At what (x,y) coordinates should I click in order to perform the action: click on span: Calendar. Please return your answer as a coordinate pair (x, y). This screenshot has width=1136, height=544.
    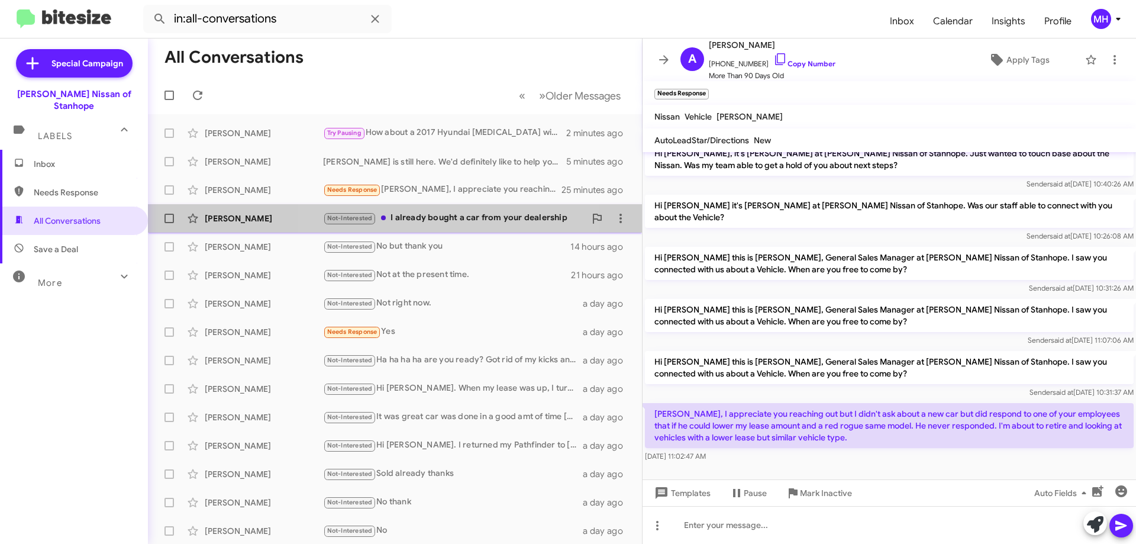
    Looking at the image, I should click on (953, 21).